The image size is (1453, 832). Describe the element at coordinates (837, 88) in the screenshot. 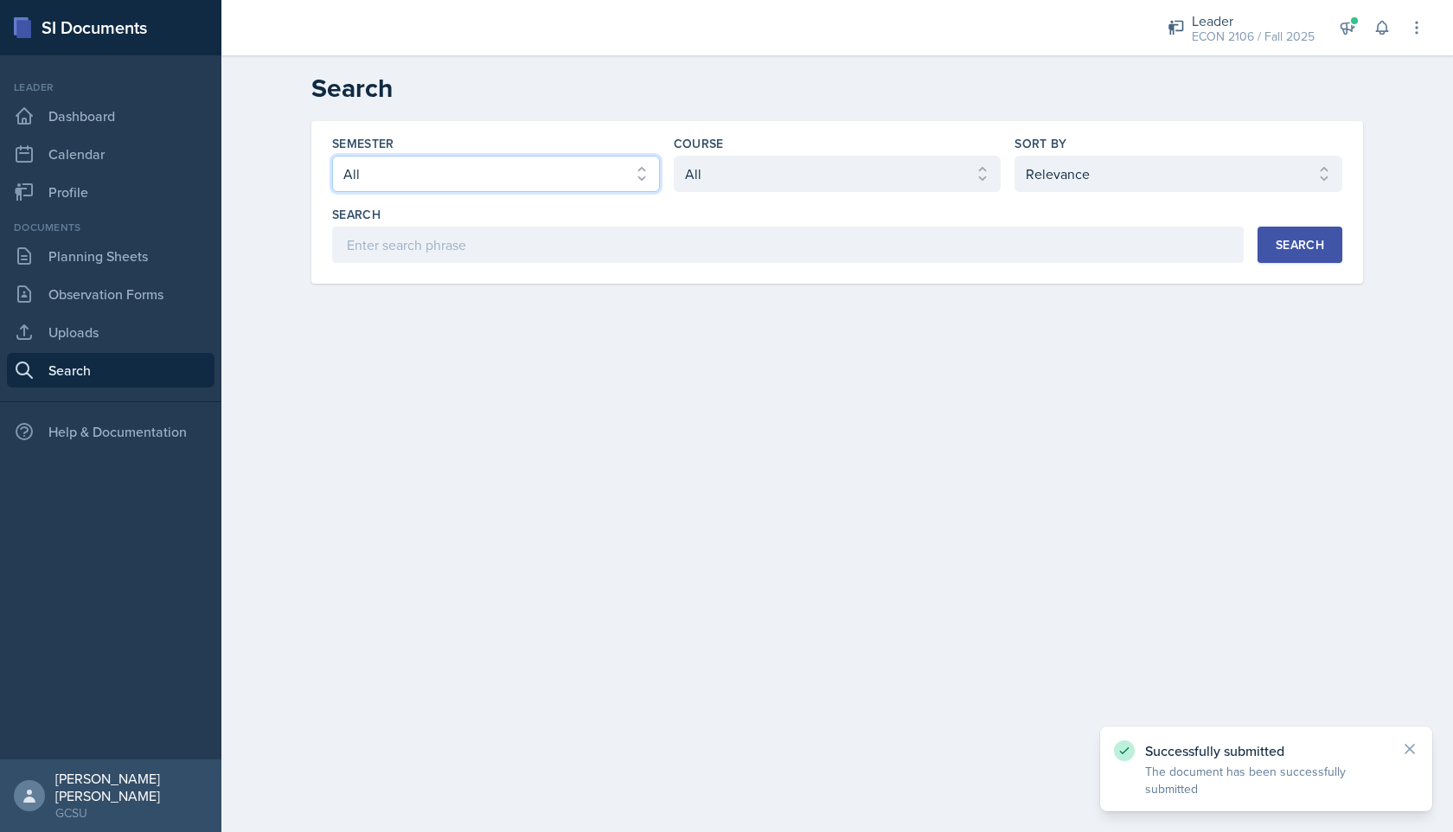

I see `h2: Search` at that location.